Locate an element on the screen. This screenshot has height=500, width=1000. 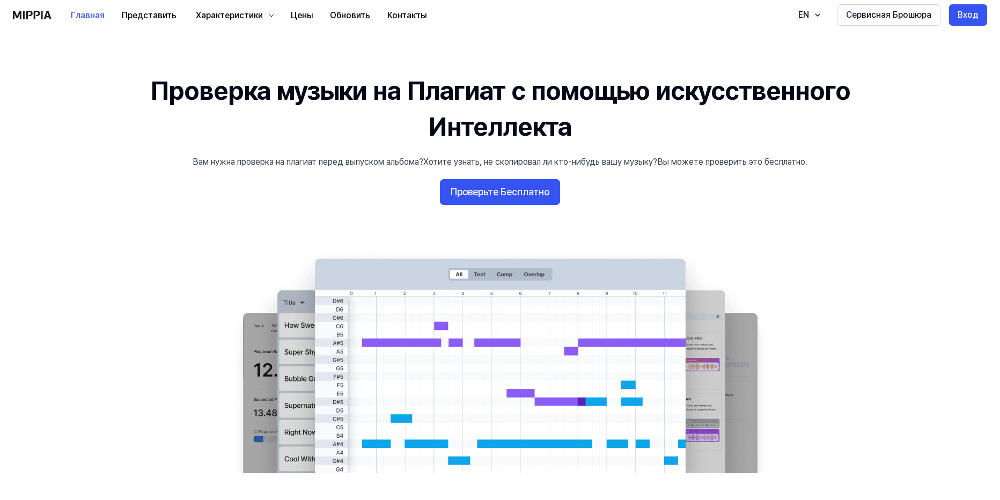
a: Обновить is located at coordinates (350, 15).